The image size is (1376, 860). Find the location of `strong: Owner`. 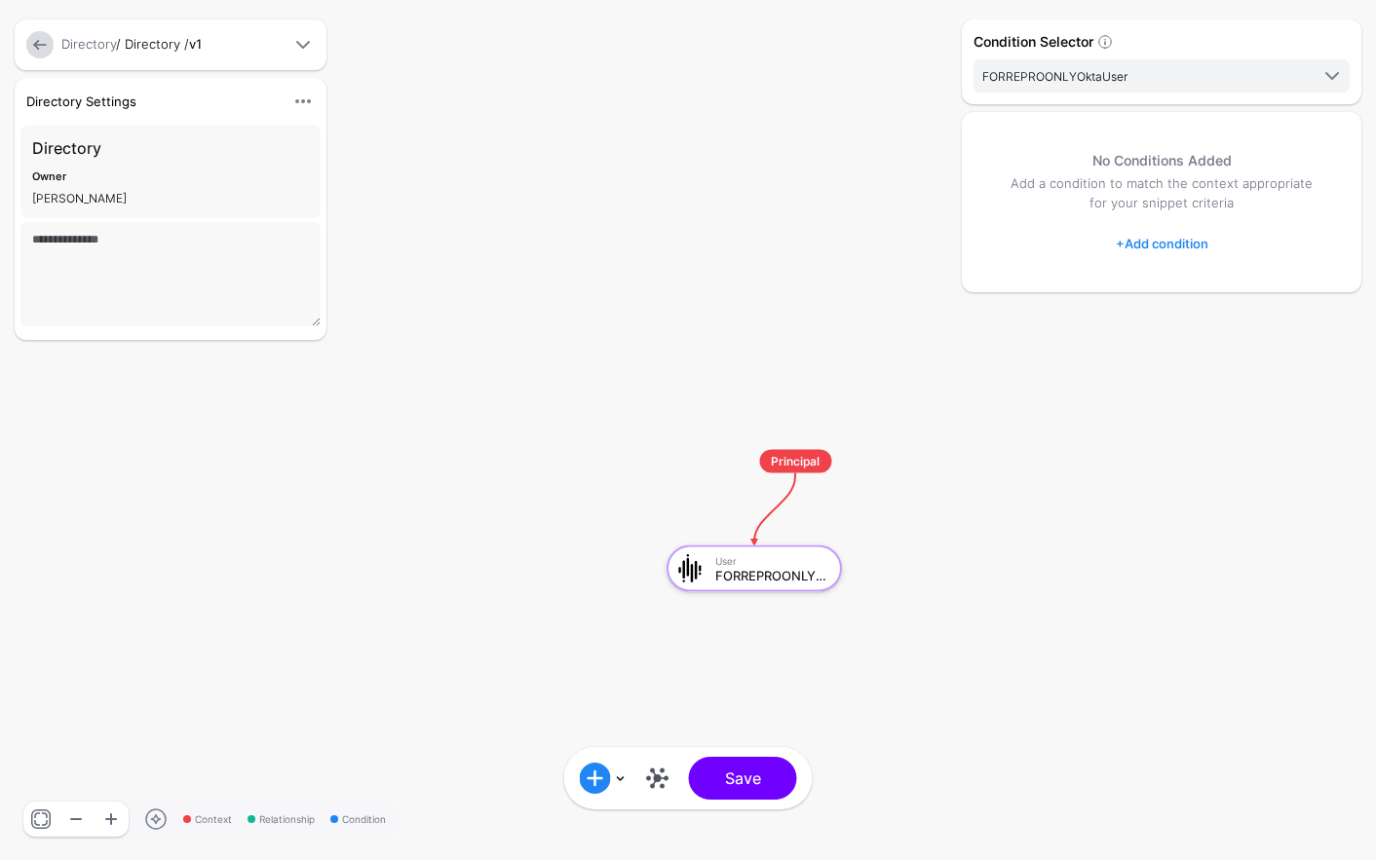

strong: Owner is located at coordinates (49, 176).